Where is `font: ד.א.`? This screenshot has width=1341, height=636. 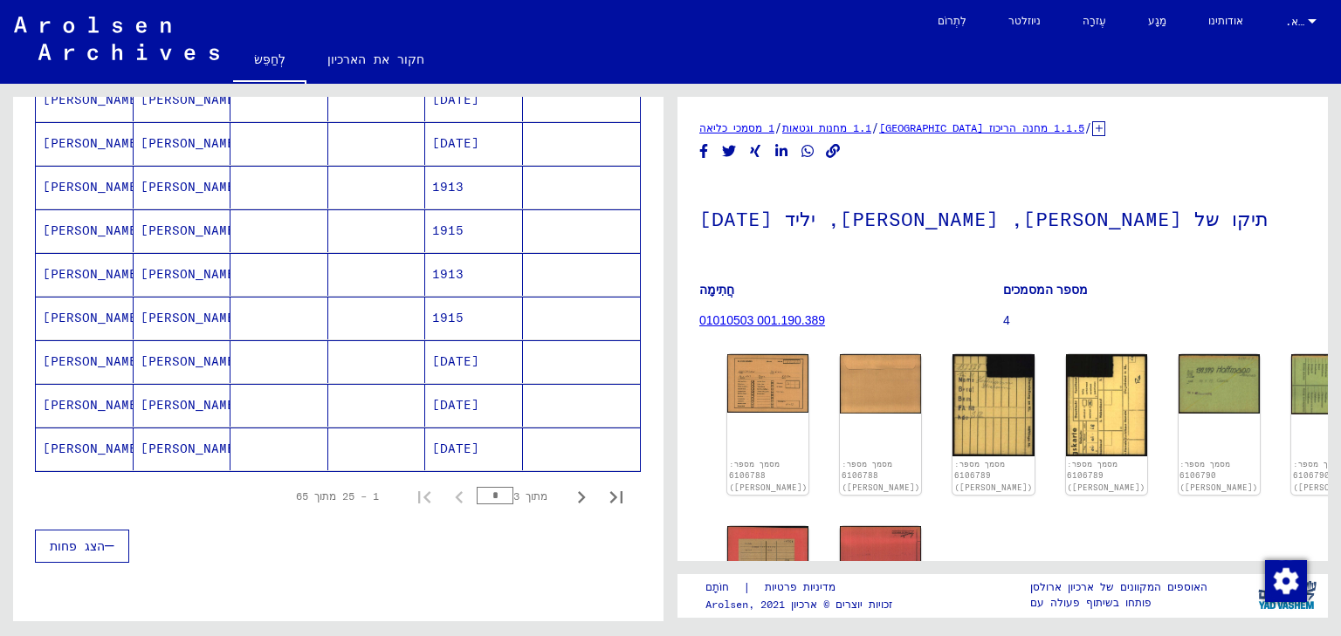
font: ד.א. is located at coordinates (1297, 21).